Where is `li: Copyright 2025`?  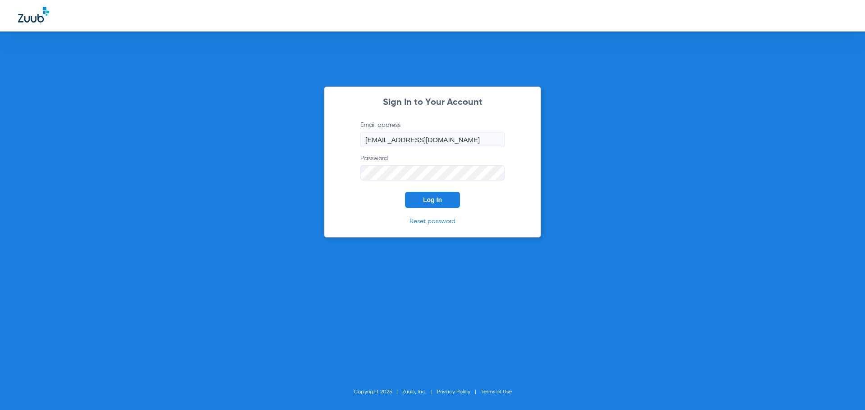
li: Copyright 2025 is located at coordinates (378, 392).